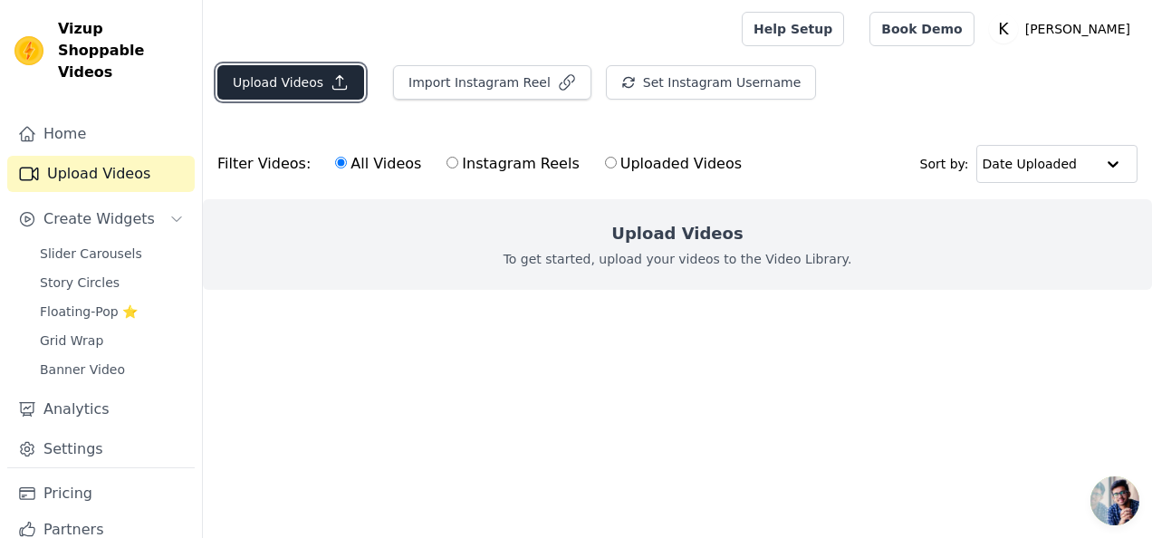 This screenshot has width=1152, height=538. Describe the element at coordinates (677, 259) in the screenshot. I see `p: To get started, upload your videos to the Video Library.` at that location.